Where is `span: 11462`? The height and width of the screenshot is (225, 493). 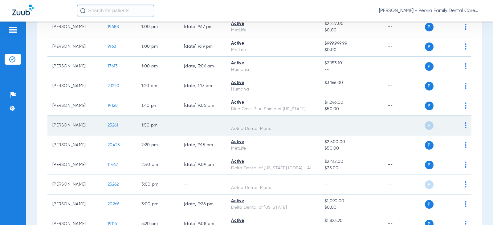
span: 11462 is located at coordinates (113, 165).